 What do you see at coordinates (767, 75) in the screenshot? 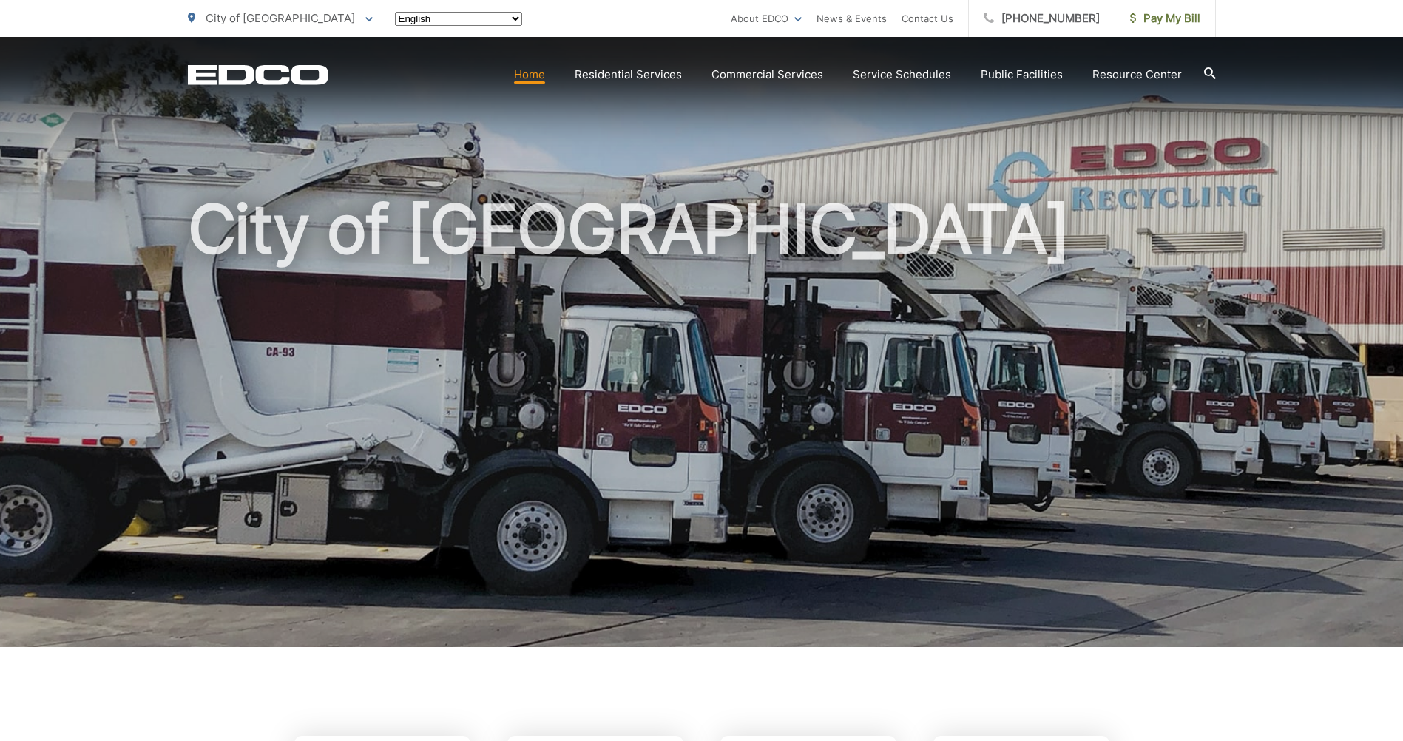
I see `a: Commercial Services` at bounding box center [767, 75].